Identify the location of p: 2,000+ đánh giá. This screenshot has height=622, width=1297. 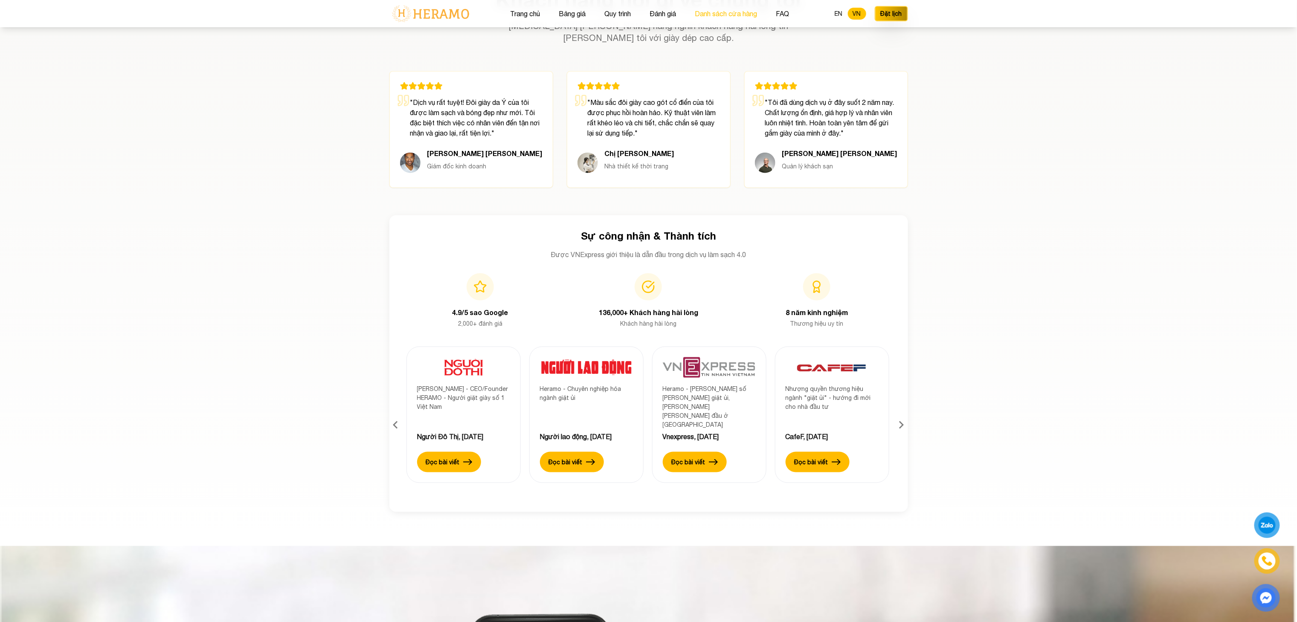
(480, 324).